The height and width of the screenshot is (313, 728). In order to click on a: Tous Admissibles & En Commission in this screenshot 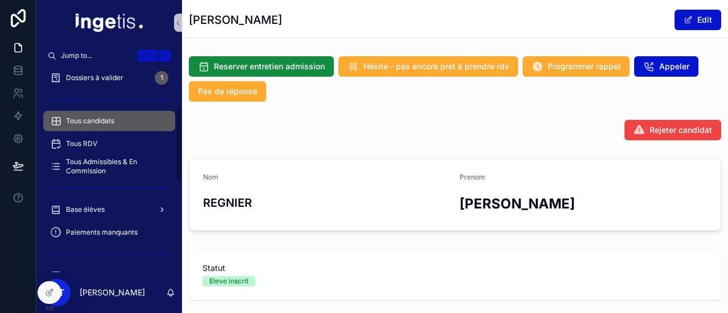, I will do `click(109, 167)`.